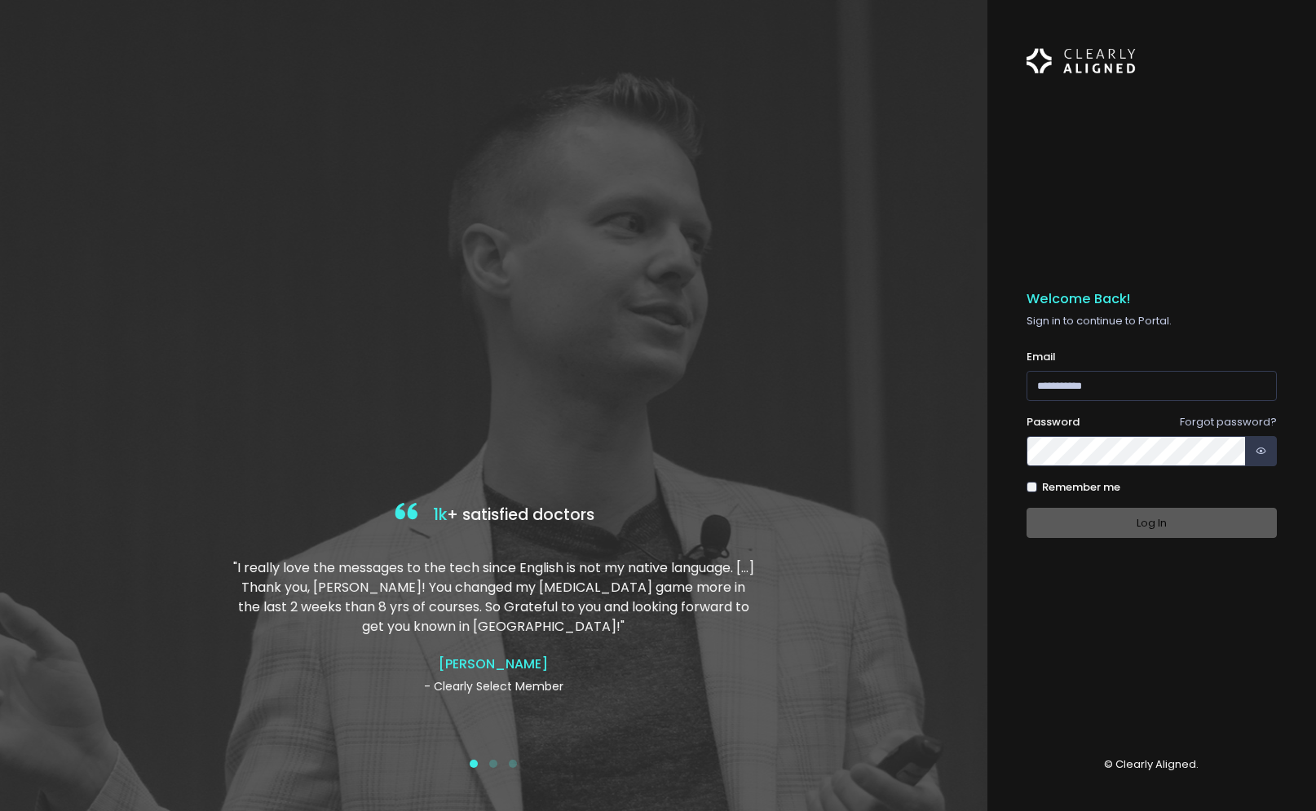 Image resolution: width=1316 pixels, height=811 pixels. What do you see at coordinates (439, 514) in the screenshot?
I see `span: 1k` at bounding box center [439, 514].